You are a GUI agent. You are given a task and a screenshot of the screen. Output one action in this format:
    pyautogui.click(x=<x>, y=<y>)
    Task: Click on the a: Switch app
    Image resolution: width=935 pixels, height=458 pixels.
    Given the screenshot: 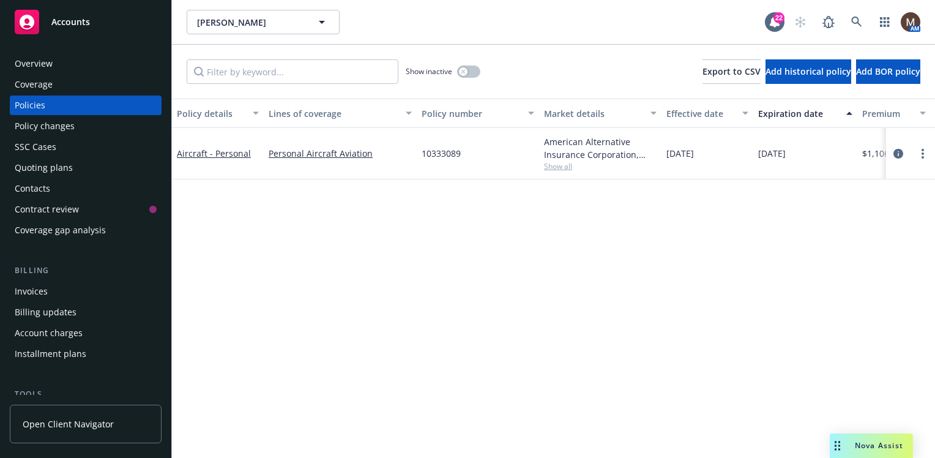 What is the action you would take?
    pyautogui.click(x=885, y=22)
    